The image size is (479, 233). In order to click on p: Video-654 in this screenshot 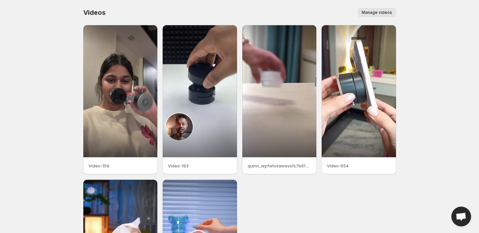, I will do `click(359, 166)`.